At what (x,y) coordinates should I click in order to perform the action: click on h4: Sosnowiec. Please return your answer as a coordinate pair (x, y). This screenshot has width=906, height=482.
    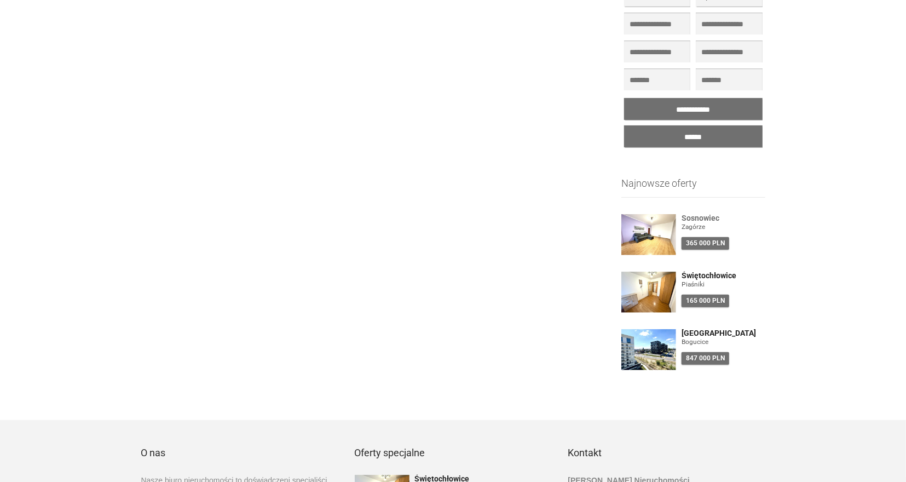
    Looking at the image, I should click on (723, 218).